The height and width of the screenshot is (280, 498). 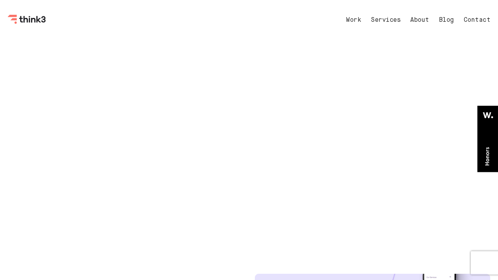 I want to click on a: Services, so click(x=385, y=20).